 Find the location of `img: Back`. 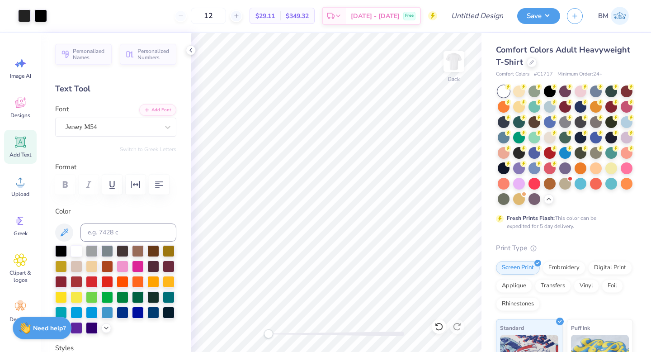

img: Back is located at coordinates (454, 62).